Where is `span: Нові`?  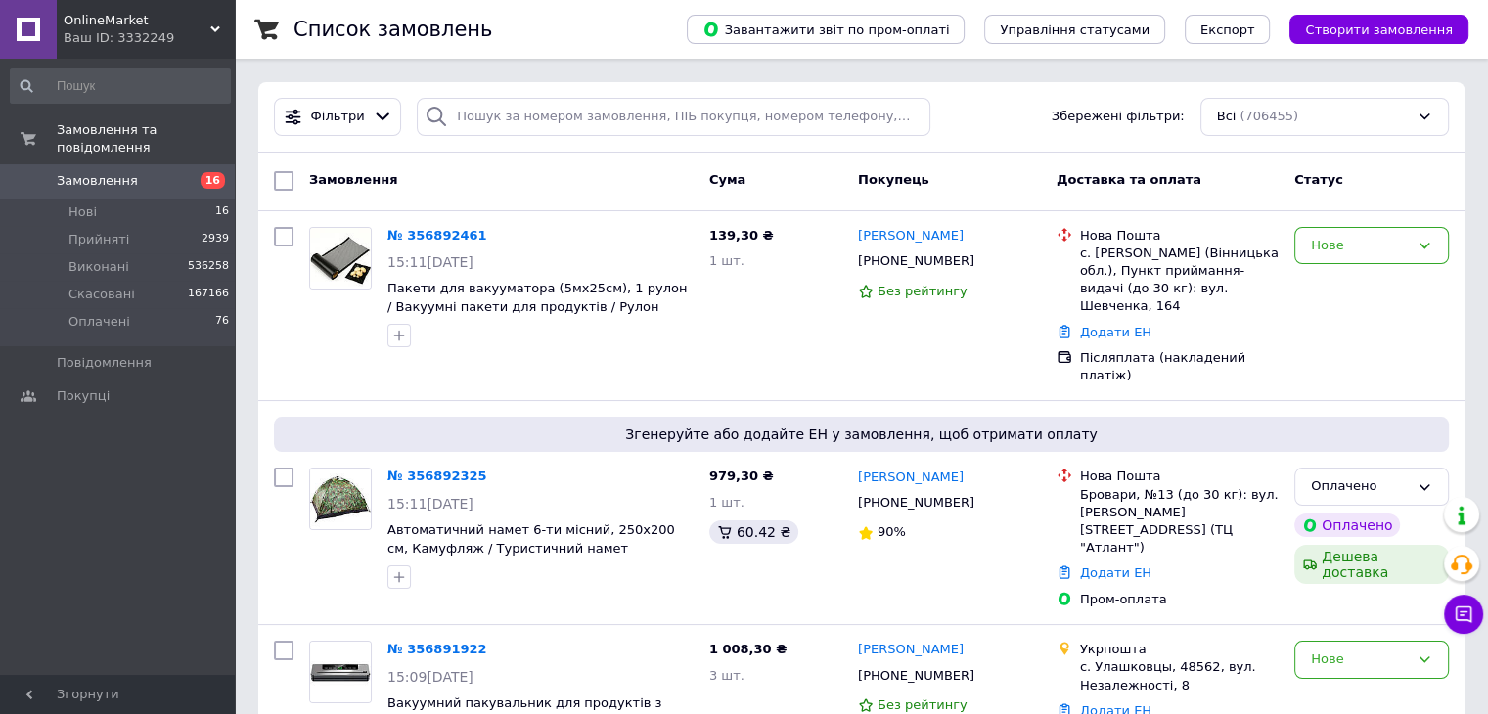
span: Нові is located at coordinates (82, 212).